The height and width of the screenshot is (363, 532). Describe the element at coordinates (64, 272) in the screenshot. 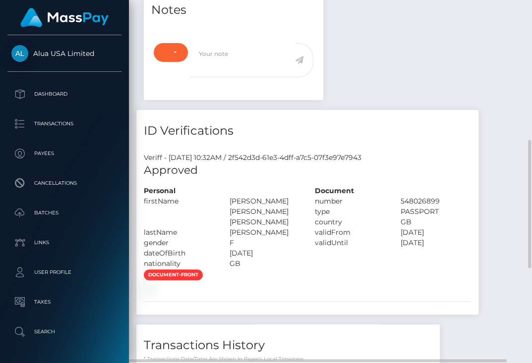

I see `a: User Profile` at that location.